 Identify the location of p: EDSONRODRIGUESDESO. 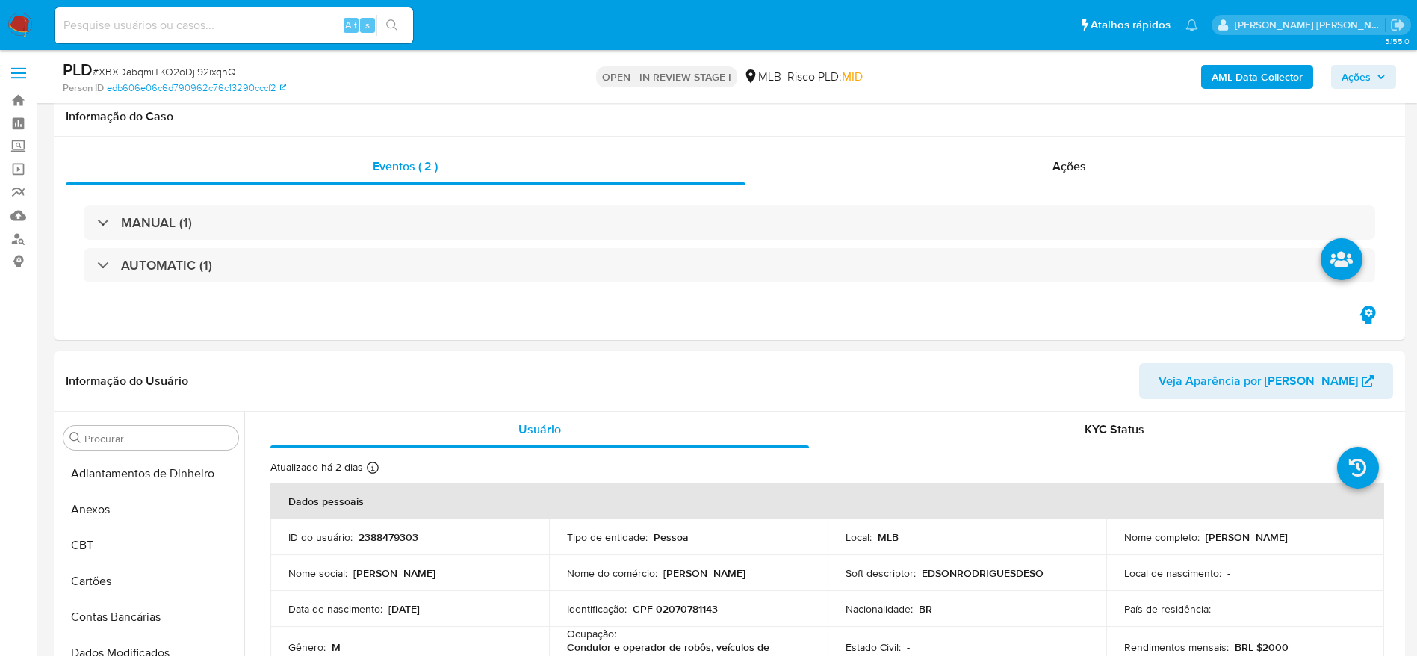
(982, 573).